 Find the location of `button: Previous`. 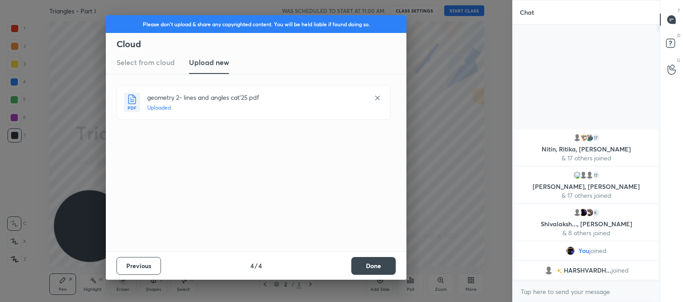

button: Previous is located at coordinates (139, 266).